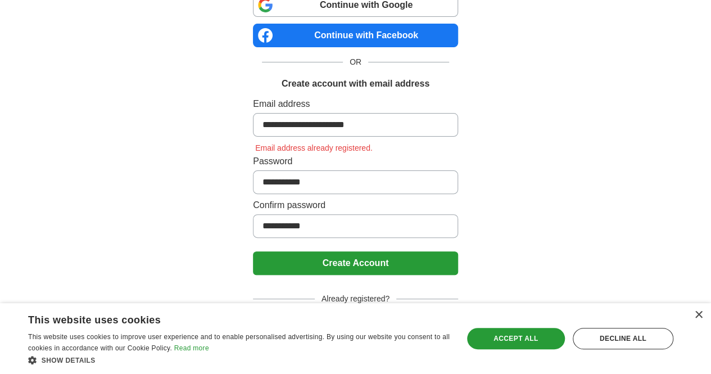 The width and height of the screenshot is (711, 374). I want to click on span: Email address already registered., so click(313, 148).